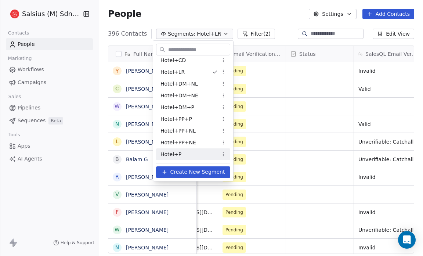  What do you see at coordinates (179, 95) in the screenshot?
I see `span: Hotel+DM+NE` at bounding box center [179, 95].